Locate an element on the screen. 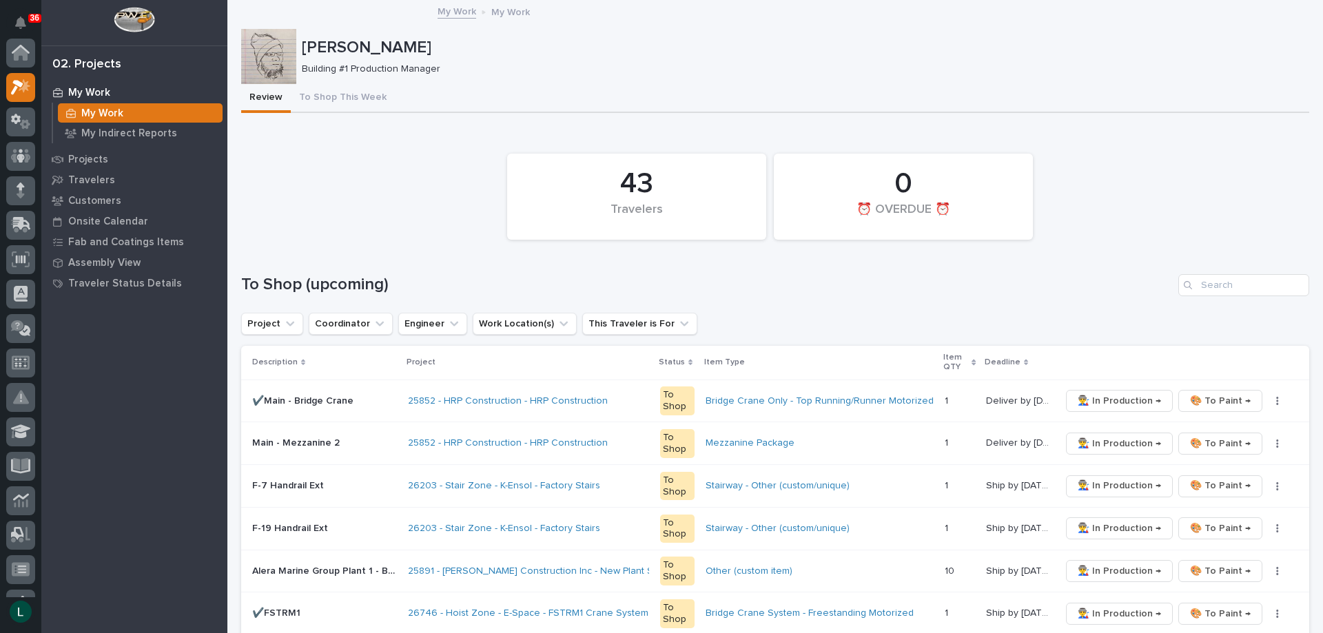  input: Search is located at coordinates (1244, 285).